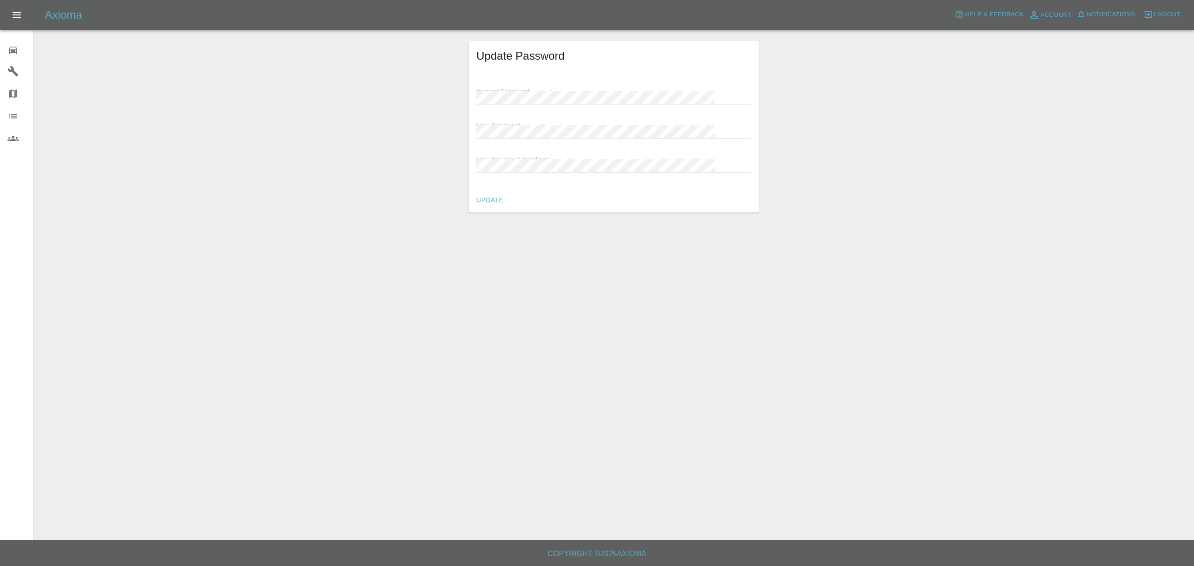  What do you see at coordinates (1050, 15) in the screenshot?
I see `a: Account` at bounding box center [1050, 15].